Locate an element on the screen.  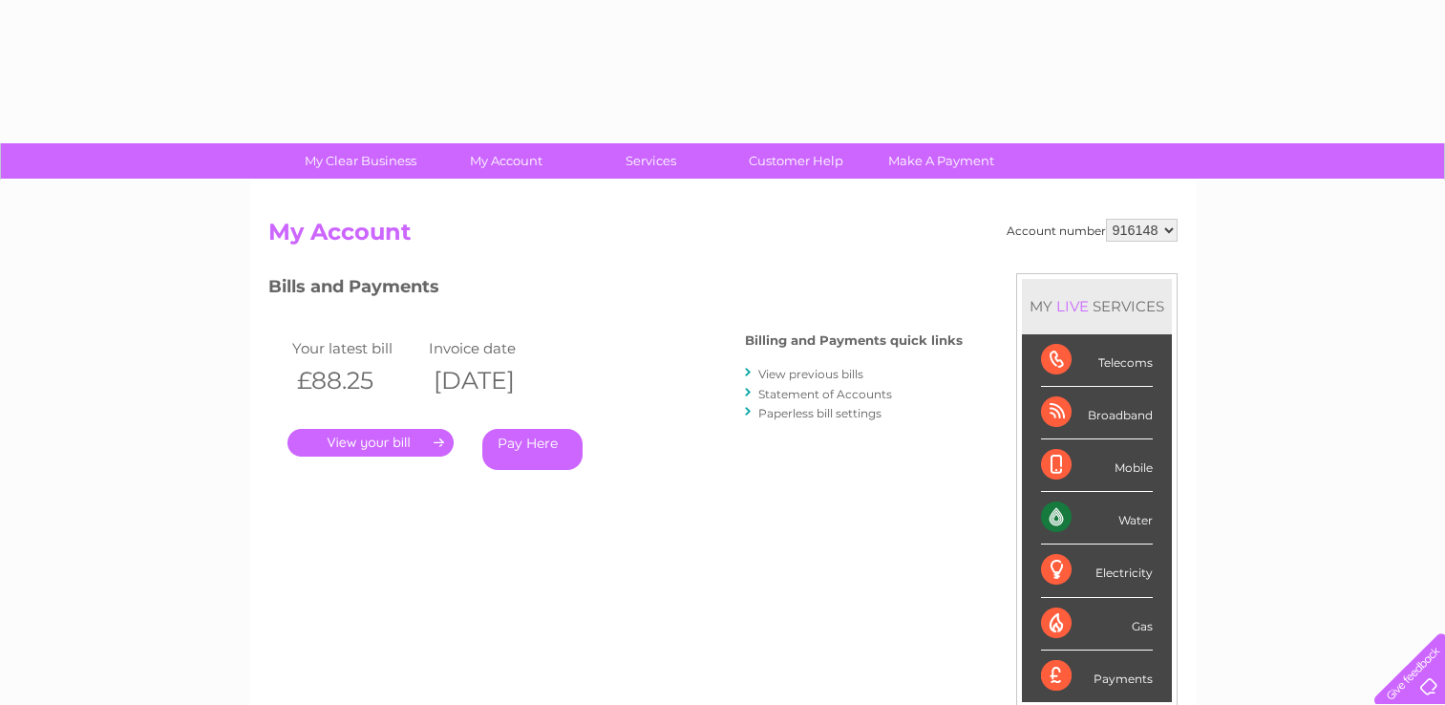
a: Make A Payment is located at coordinates (941, 160).